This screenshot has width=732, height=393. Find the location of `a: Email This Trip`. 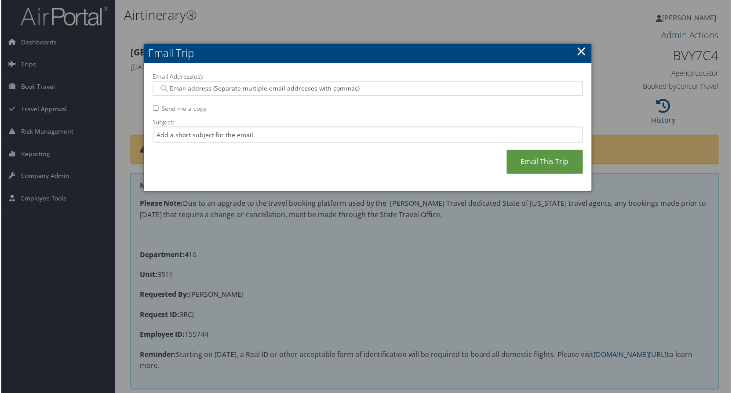

a: Email This Trip is located at coordinates (546, 162).